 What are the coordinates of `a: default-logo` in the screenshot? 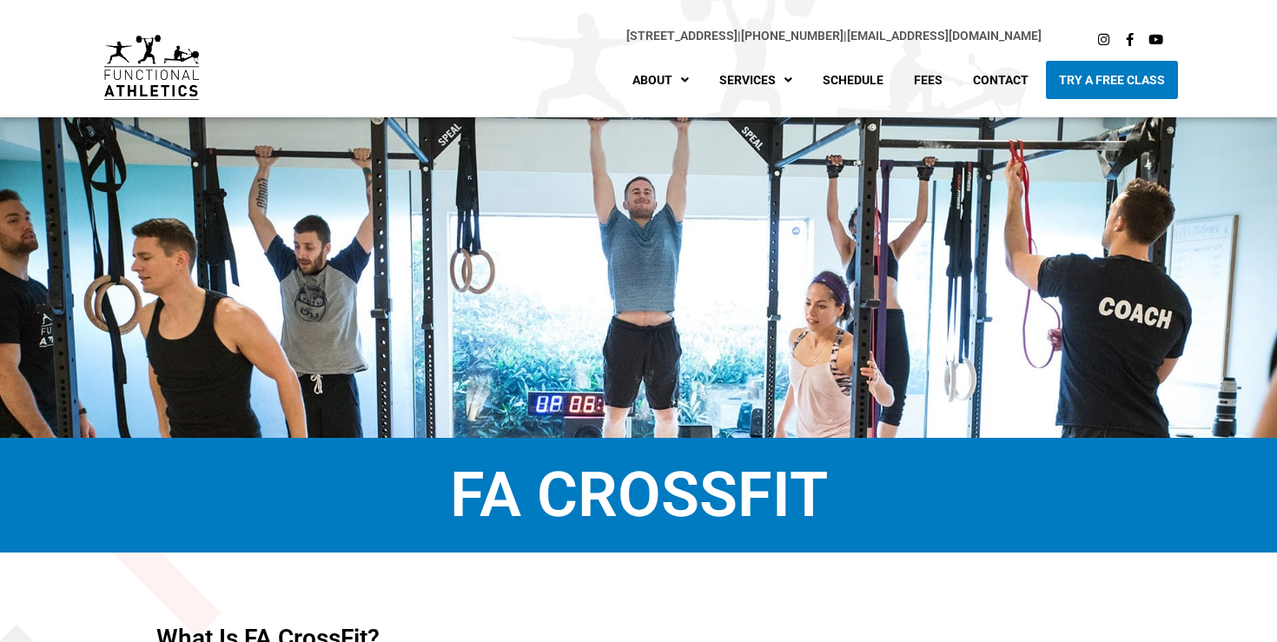 It's located at (151, 67).